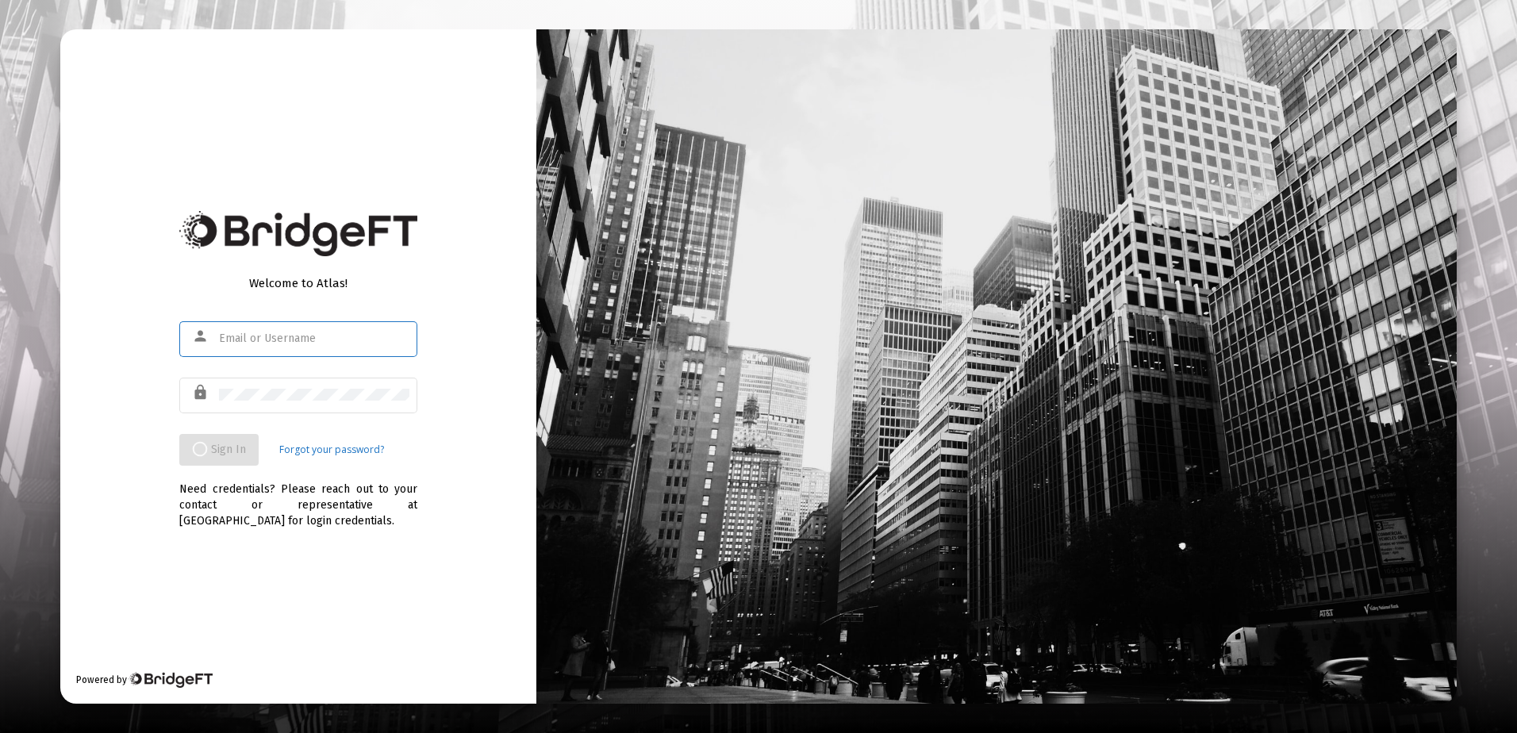 The image size is (1517, 733). I want to click on button: Sign In, so click(219, 450).